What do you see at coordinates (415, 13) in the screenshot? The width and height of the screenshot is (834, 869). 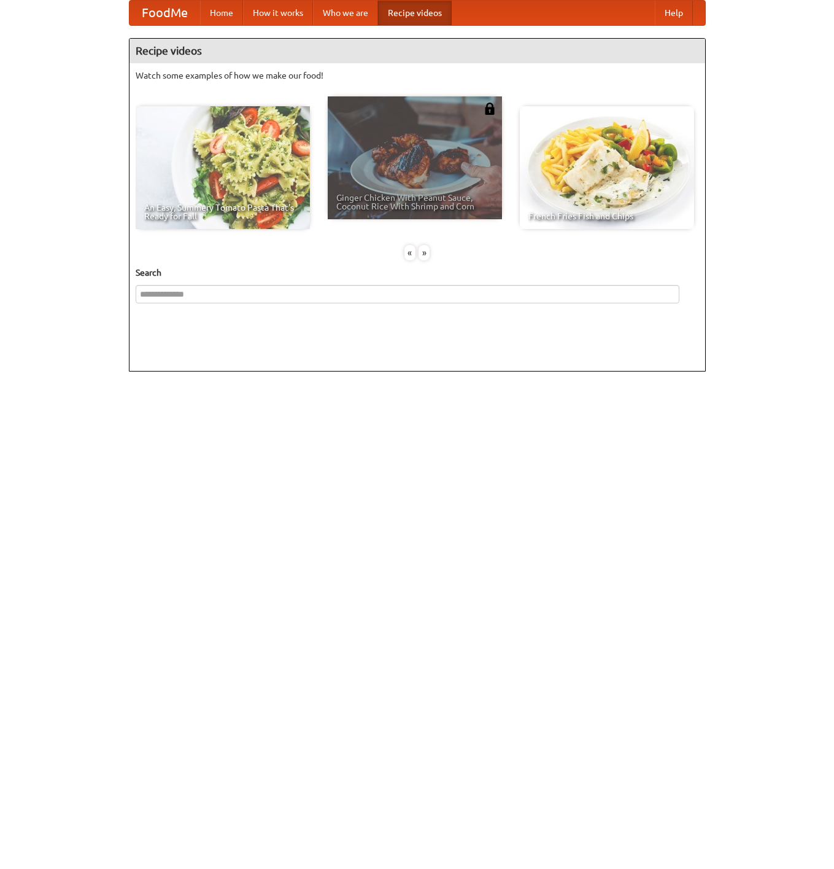 I see `a: Recipe videos` at bounding box center [415, 13].